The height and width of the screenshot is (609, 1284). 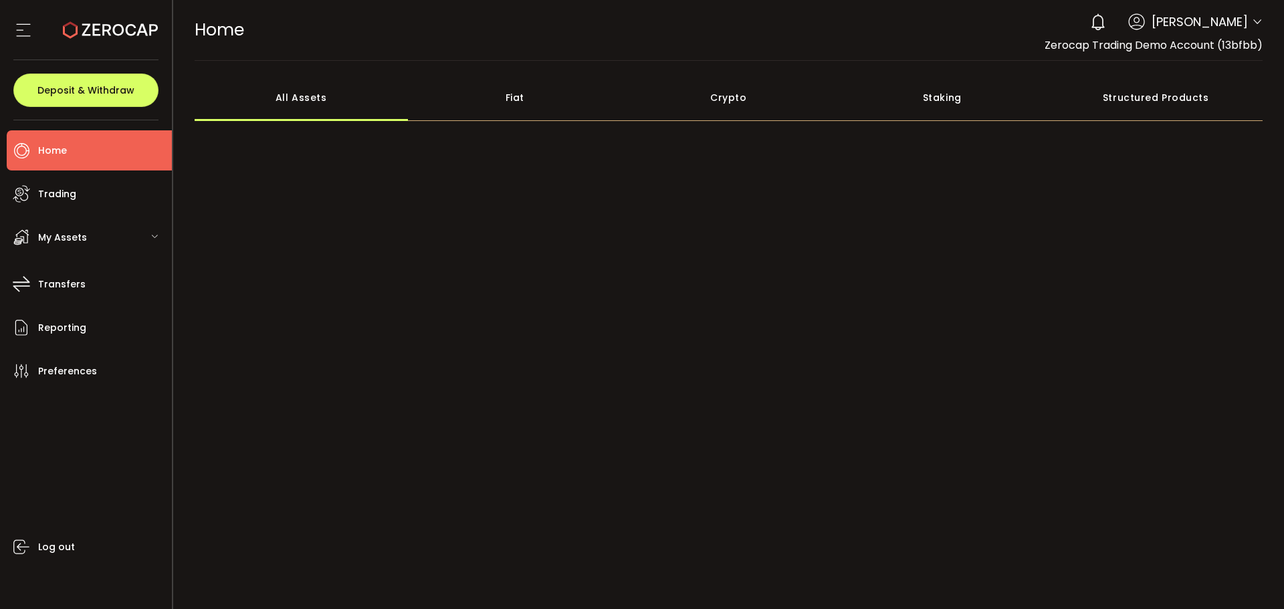 I want to click on span: Zerocap Trading Demo Account (13bfbb), so click(x=1153, y=45).